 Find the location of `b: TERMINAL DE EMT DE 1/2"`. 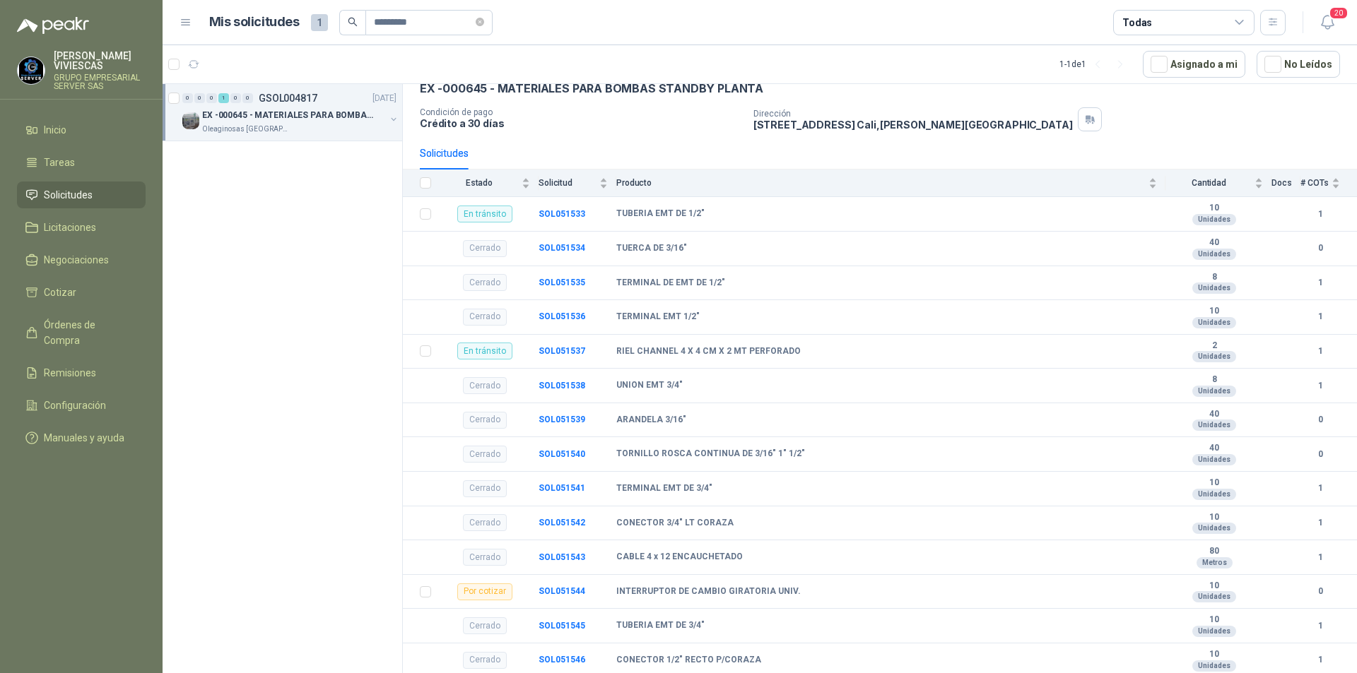

b: TERMINAL DE EMT DE 1/2" is located at coordinates (671, 283).